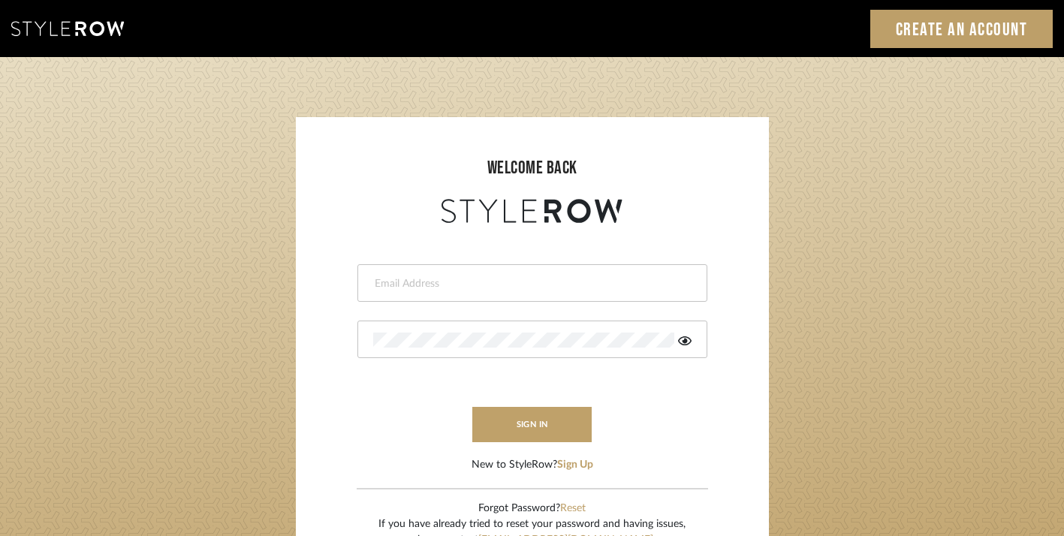  I want to click on input: Email Address, so click(530, 284).